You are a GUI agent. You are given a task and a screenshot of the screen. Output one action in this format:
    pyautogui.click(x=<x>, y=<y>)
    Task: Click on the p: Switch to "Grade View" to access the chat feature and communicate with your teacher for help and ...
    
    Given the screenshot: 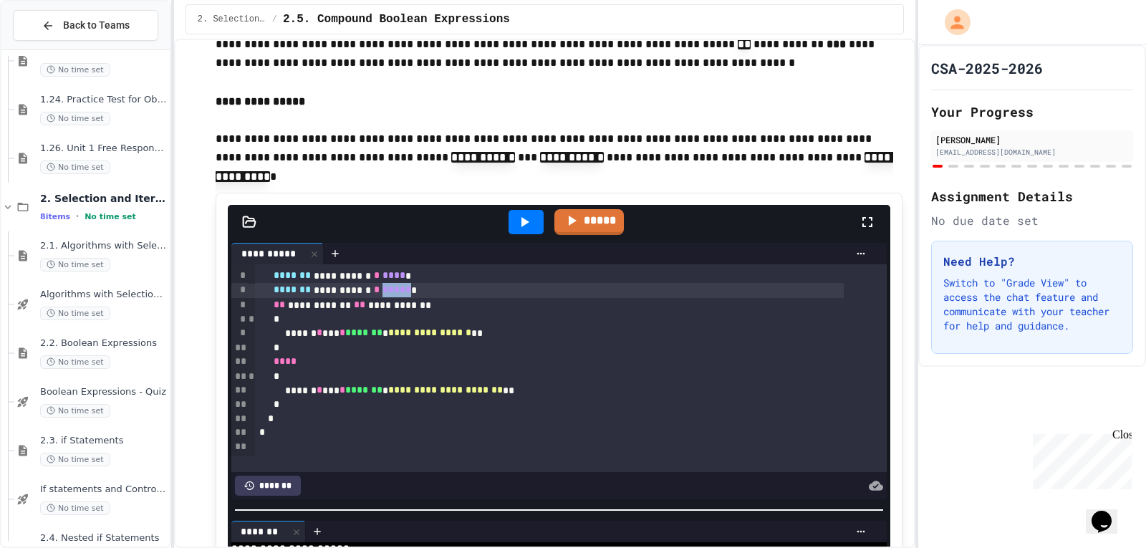 What is the action you would take?
    pyautogui.click(x=1032, y=304)
    